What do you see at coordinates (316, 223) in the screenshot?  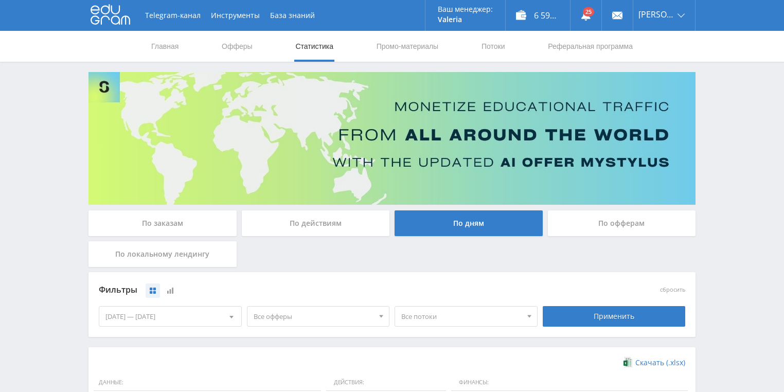 I see `div: По действиям` at bounding box center [316, 223].